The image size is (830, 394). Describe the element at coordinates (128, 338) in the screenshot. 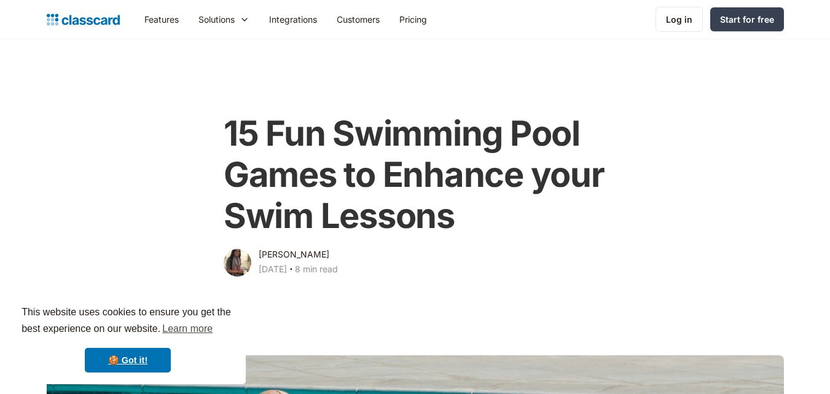

I see `div: cookieconsent` at that location.